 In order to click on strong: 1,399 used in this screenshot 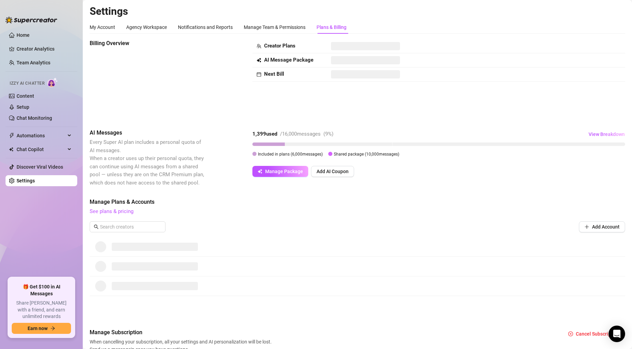, I will do `click(265, 134)`.